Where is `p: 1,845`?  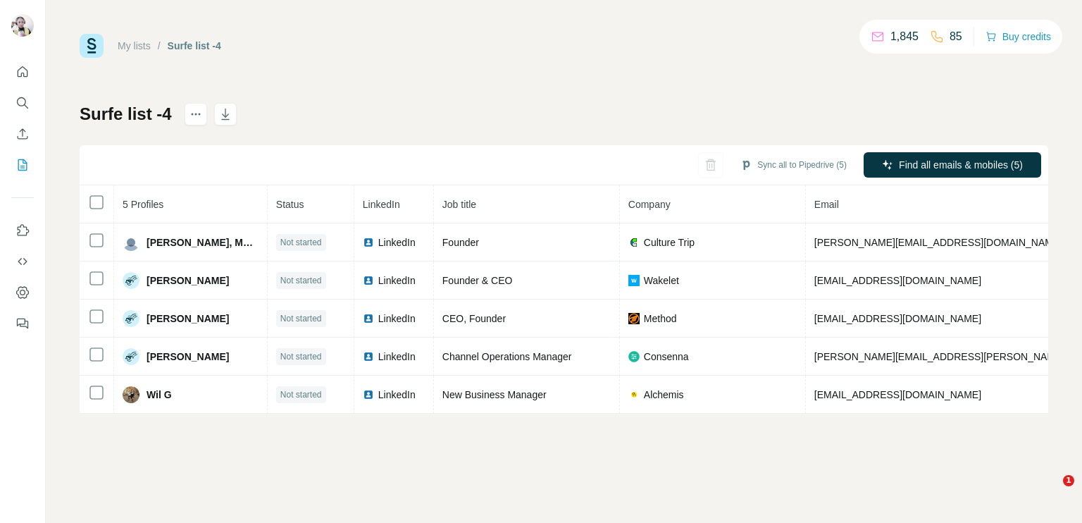 p: 1,845 is located at coordinates (905, 37).